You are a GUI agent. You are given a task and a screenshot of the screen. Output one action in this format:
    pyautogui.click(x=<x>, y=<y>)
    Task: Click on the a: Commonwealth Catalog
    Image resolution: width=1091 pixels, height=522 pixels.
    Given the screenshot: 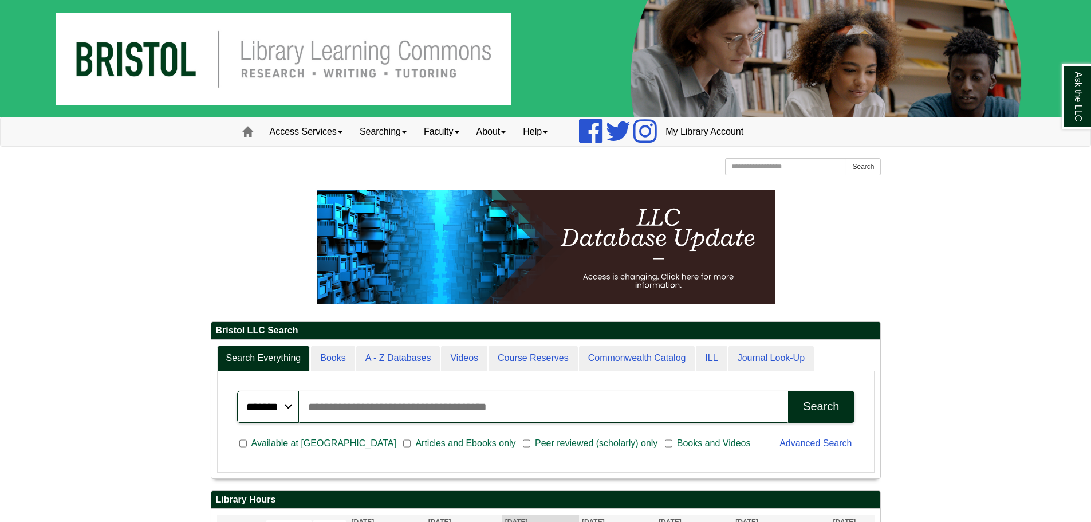 What is the action you would take?
    pyautogui.click(x=637, y=358)
    